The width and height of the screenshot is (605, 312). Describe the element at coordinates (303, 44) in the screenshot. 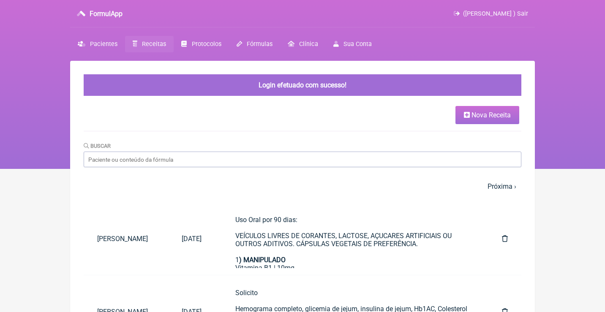

I see `a: Clínica` at that location.